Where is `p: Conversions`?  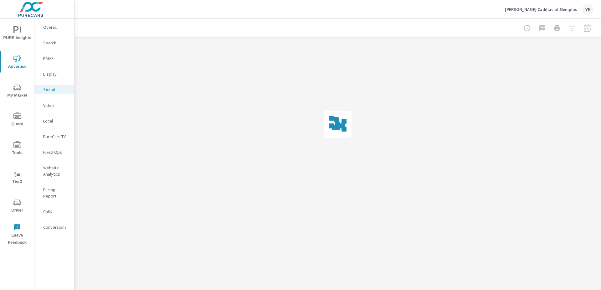 p: Conversions is located at coordinates (56, 228).